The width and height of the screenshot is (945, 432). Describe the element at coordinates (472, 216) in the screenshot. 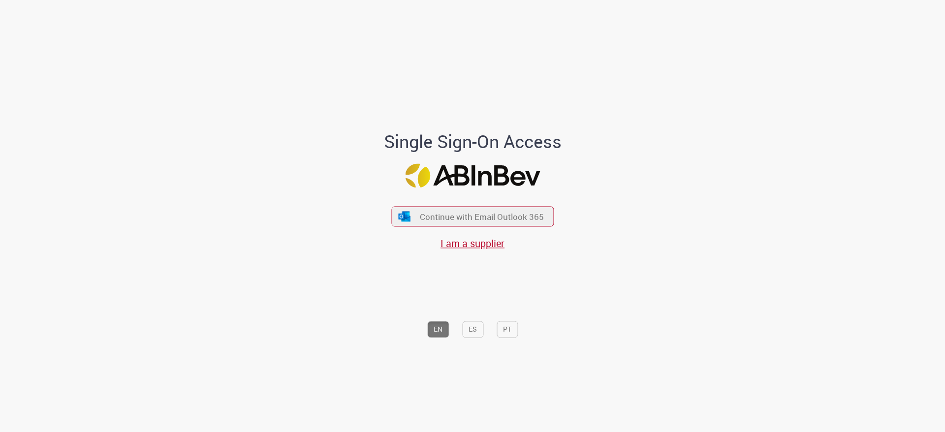

I see `button: ícone Azure/Microsoft 360 Continue with Email Outlook 365` at that location.